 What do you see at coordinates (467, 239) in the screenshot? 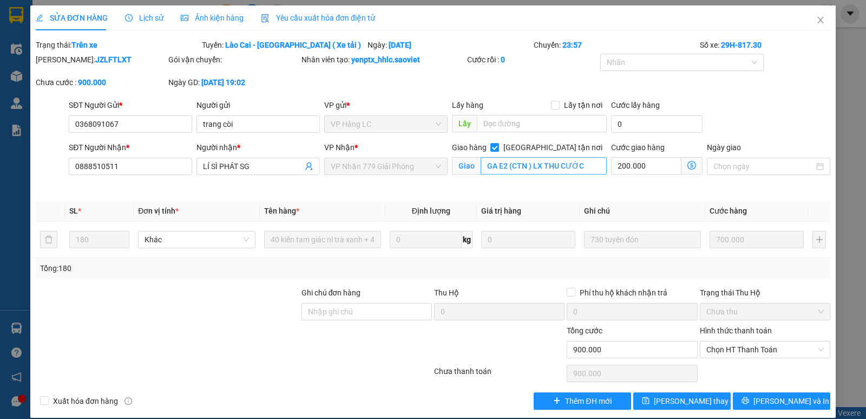
I see `span: kg` at bounding box center [467, 239].